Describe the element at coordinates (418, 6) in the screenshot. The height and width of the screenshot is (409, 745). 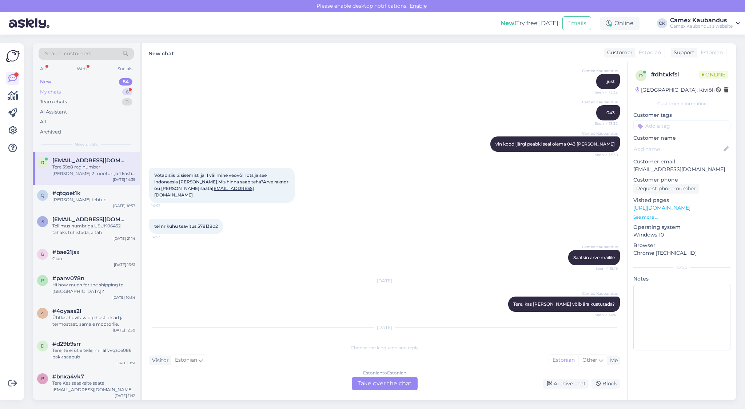
I see `span: Enable` at that location.